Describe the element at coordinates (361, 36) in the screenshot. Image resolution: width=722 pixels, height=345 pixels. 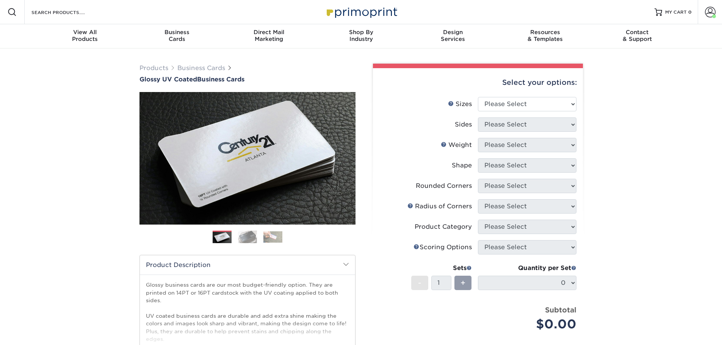
I see `div: Industry` at that location.